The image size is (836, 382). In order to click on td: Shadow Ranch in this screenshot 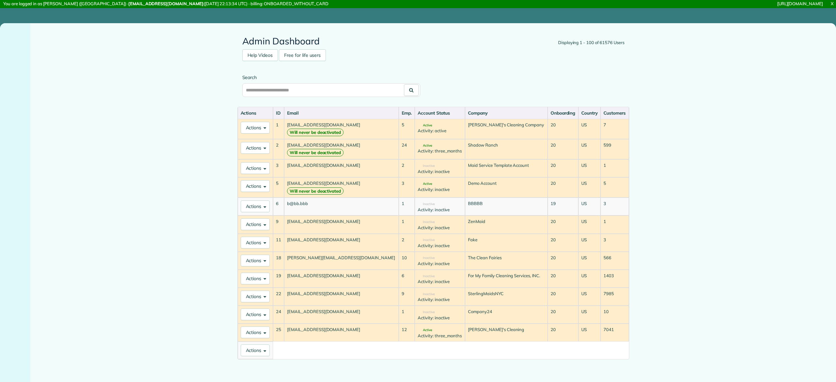, I will do `click(506, 149)`.